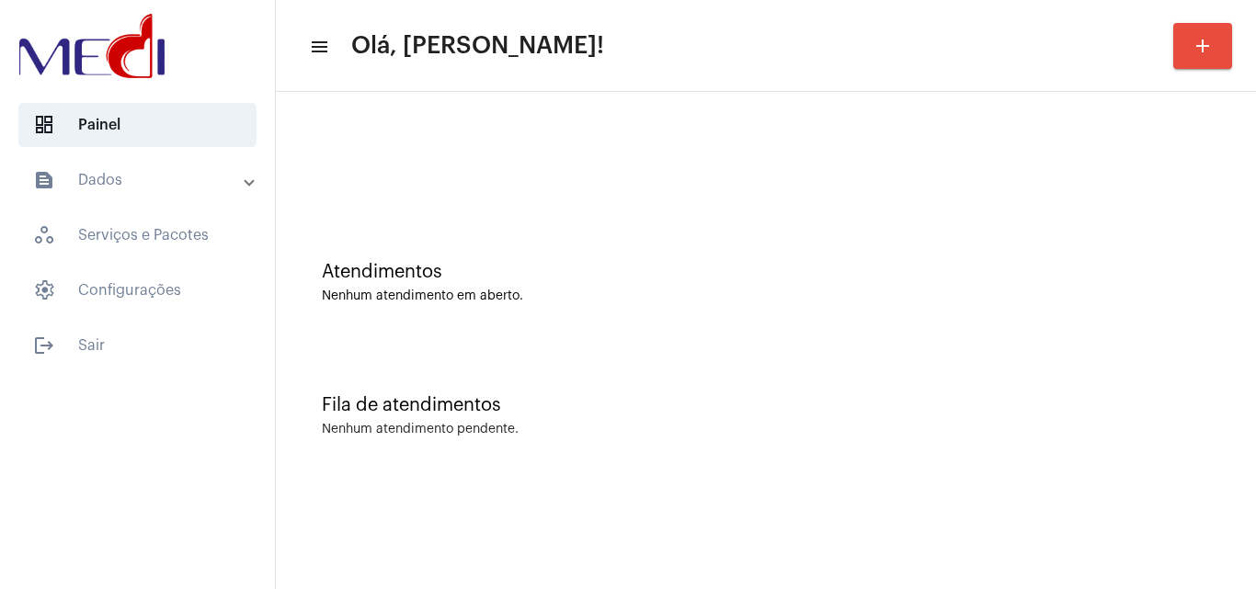  Describe the element at coordinates (766, 296) in the screenshot. I see `div: Nenhum atendimento em aberto.` at that location.